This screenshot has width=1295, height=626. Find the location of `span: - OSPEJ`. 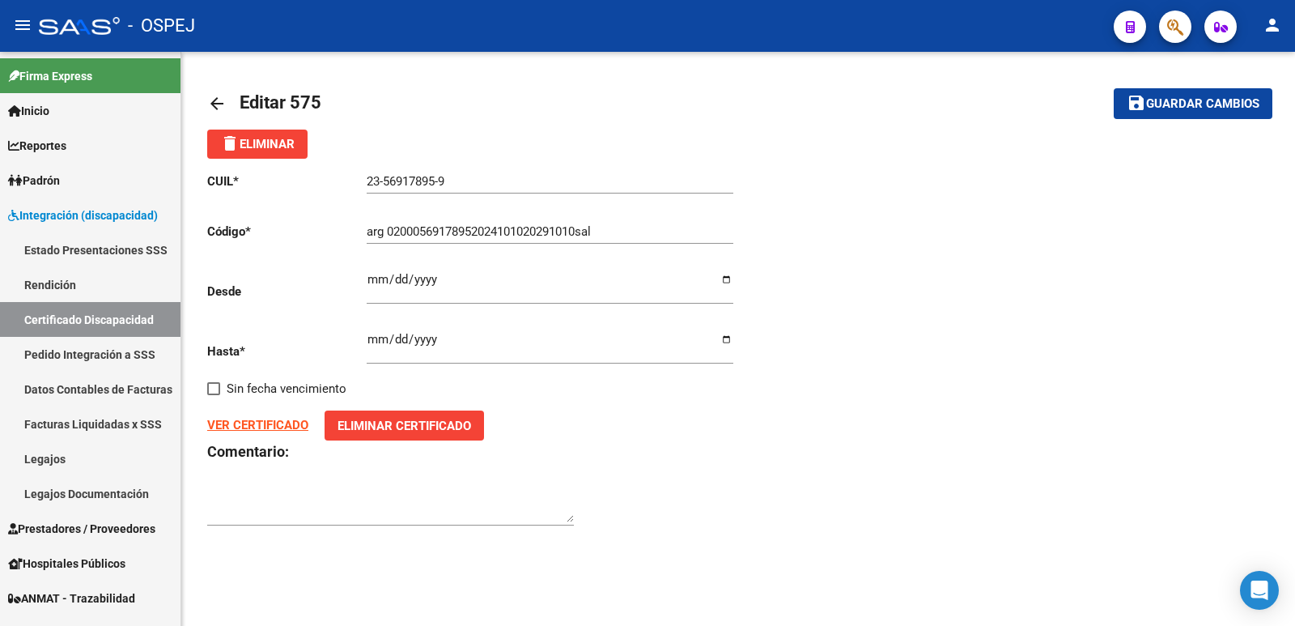

span: - OSPEJ is located at coordinates (161, 26).